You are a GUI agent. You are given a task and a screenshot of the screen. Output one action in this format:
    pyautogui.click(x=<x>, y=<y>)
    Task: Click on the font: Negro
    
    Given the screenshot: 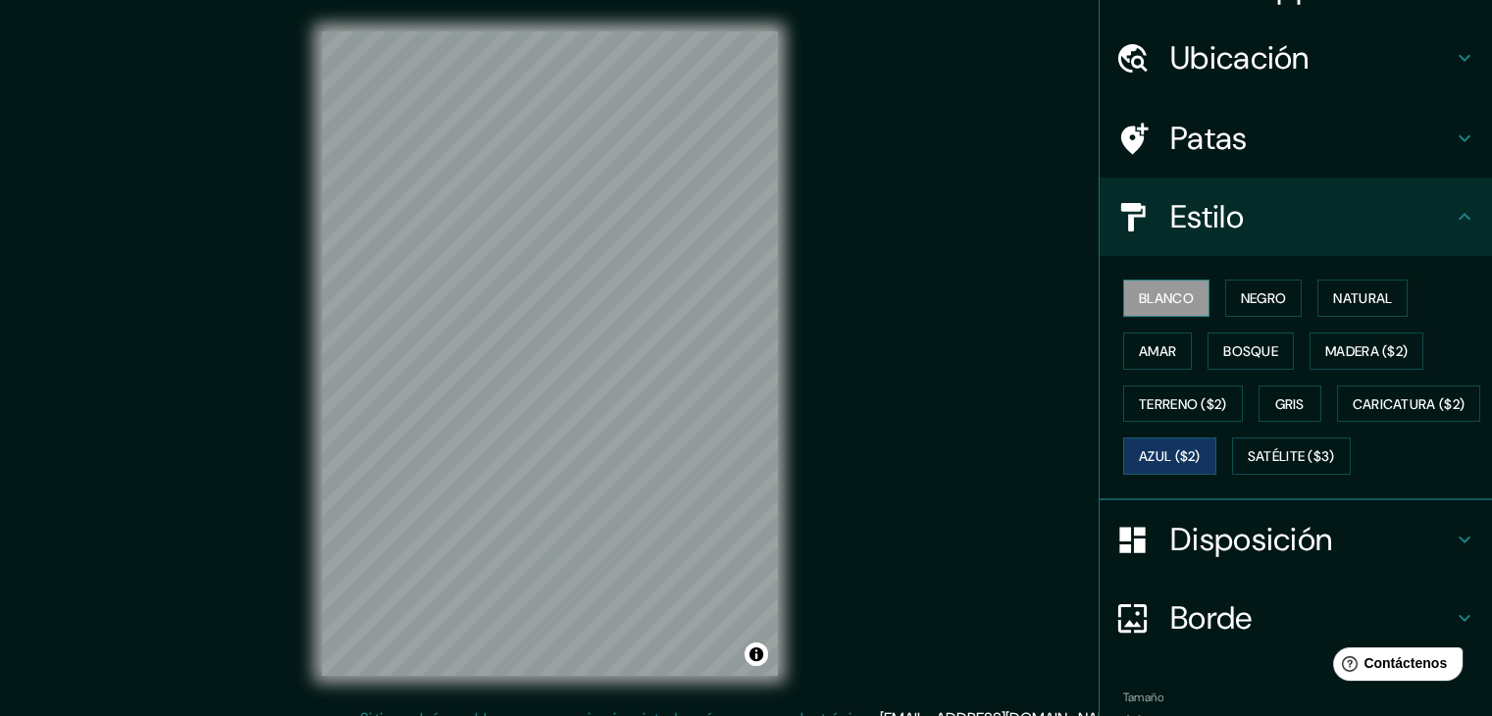 What is the action you would take?
    pyautogui.click(x=1263, y=298)
    